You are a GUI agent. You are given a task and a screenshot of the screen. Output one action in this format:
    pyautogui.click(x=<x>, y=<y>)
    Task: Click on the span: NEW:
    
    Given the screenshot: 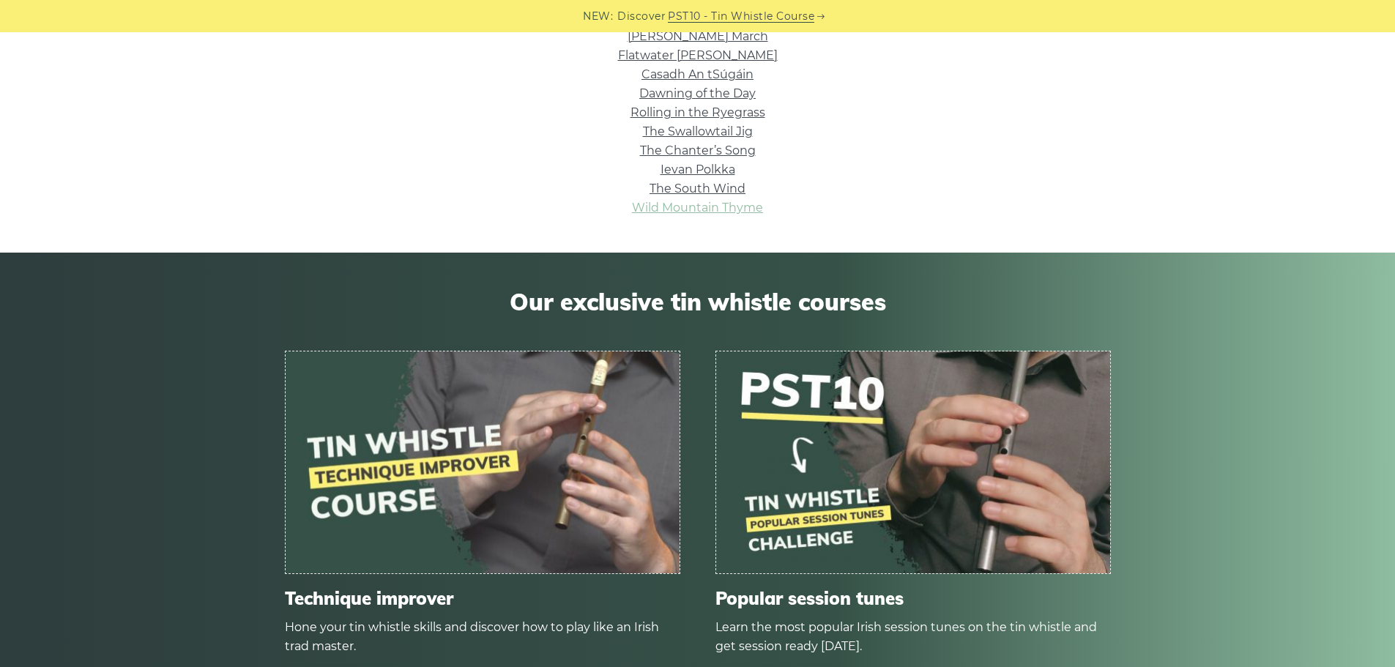 What is the action you would take?
    pyautogui.click(x=598, y=16)
    